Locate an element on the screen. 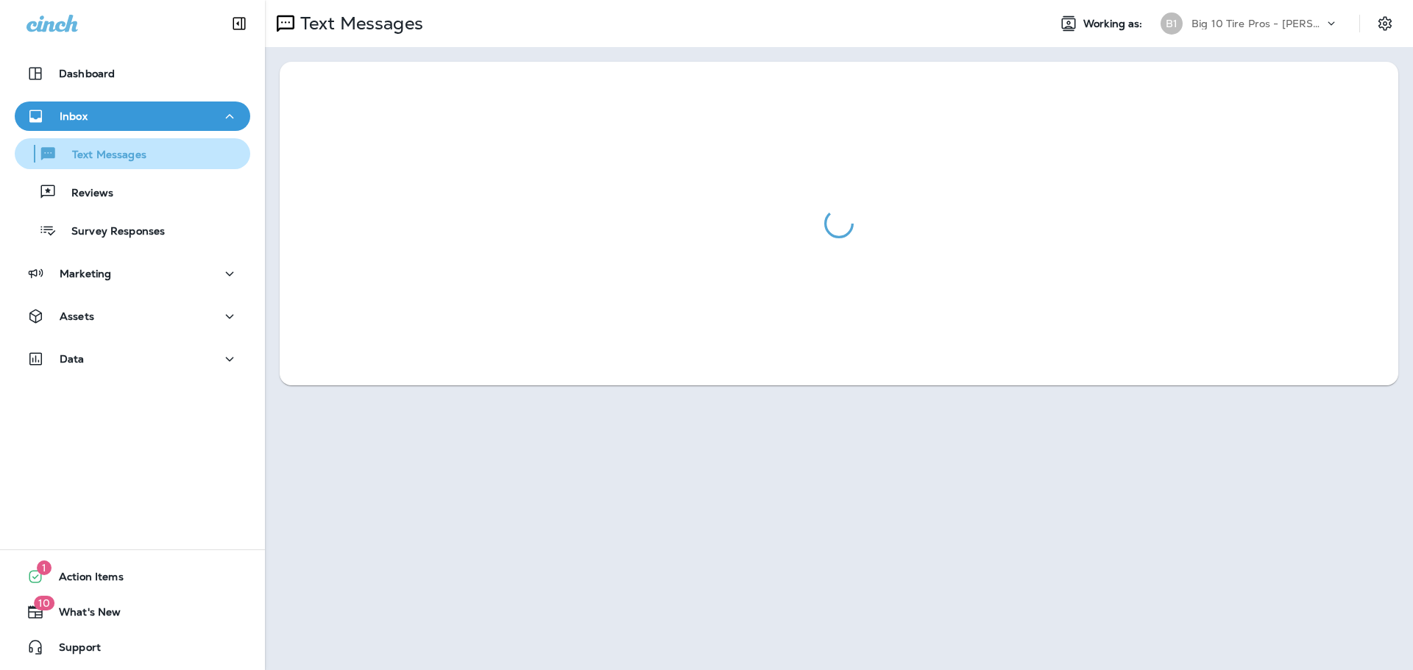 The width and height of the screenshot is (1413, 670). button: Support is located at coordinates (132, 648).